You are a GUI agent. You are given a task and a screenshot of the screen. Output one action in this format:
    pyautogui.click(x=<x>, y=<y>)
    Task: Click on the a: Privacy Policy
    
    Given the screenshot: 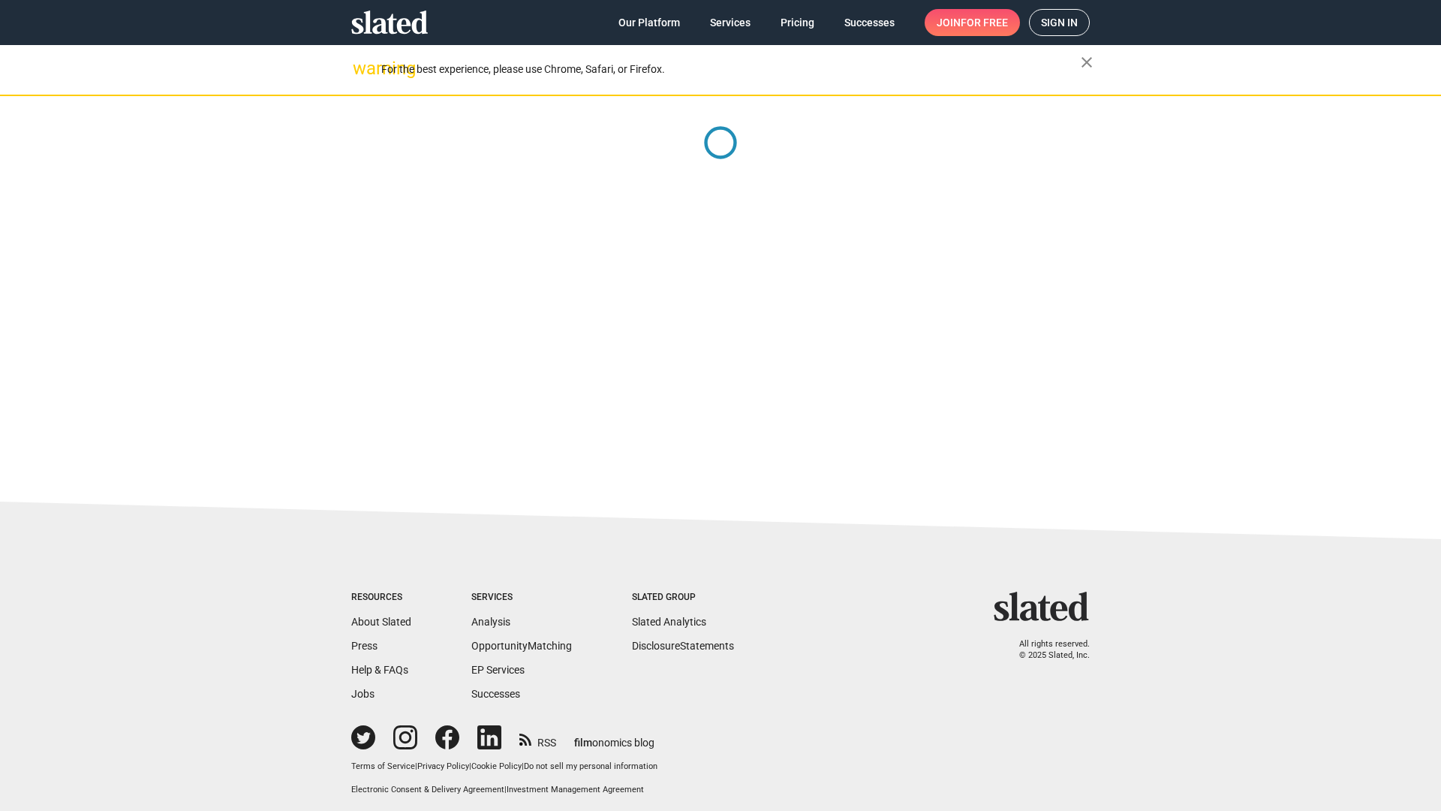 What is the action you would take?
    pyautogui.click(x=443, y=766)
    